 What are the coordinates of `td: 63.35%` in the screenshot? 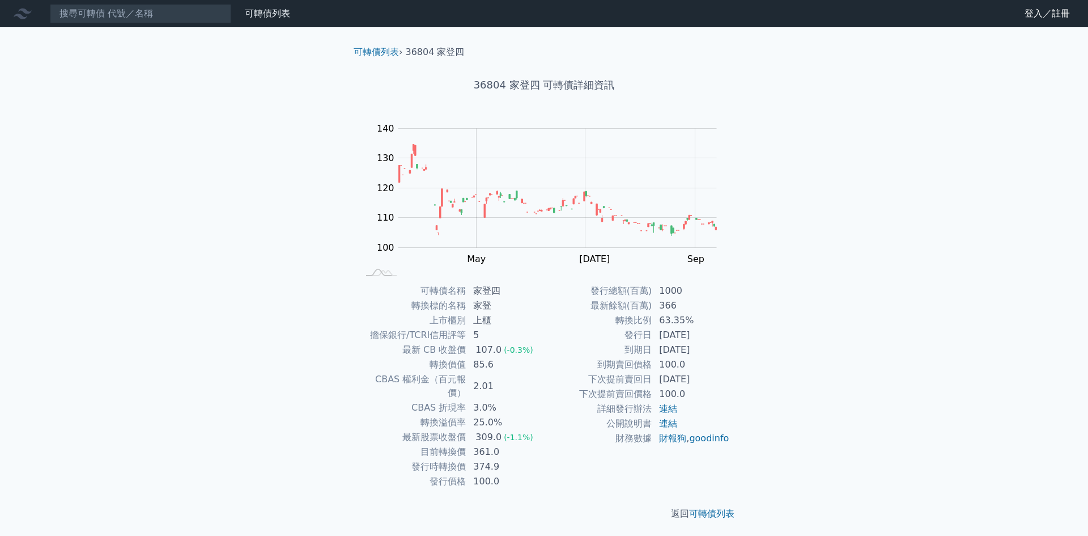 It's located at (691, 320).